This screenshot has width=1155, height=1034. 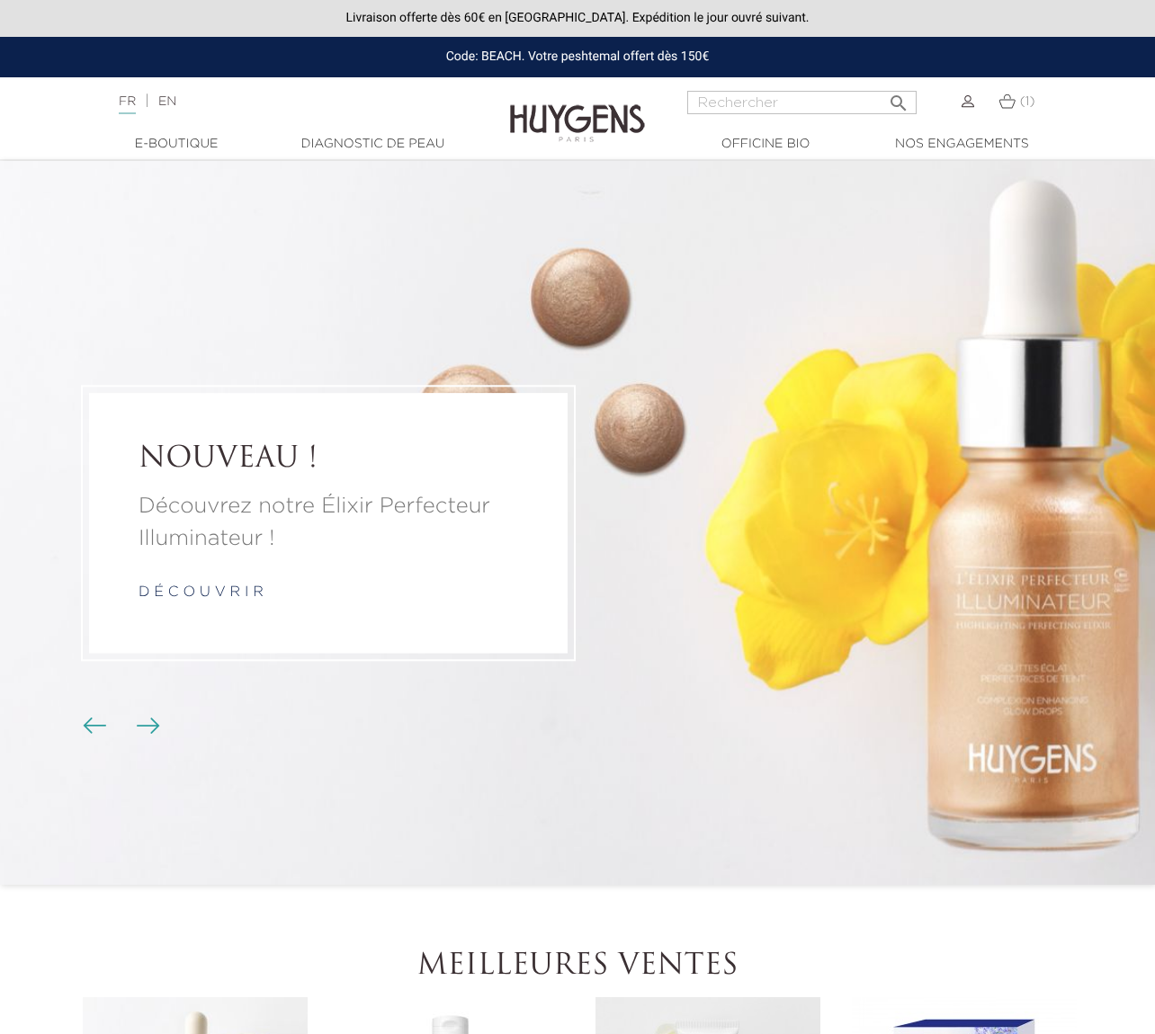 I want to click on h2: Meilleures ventes, so click(x=577, y=967).